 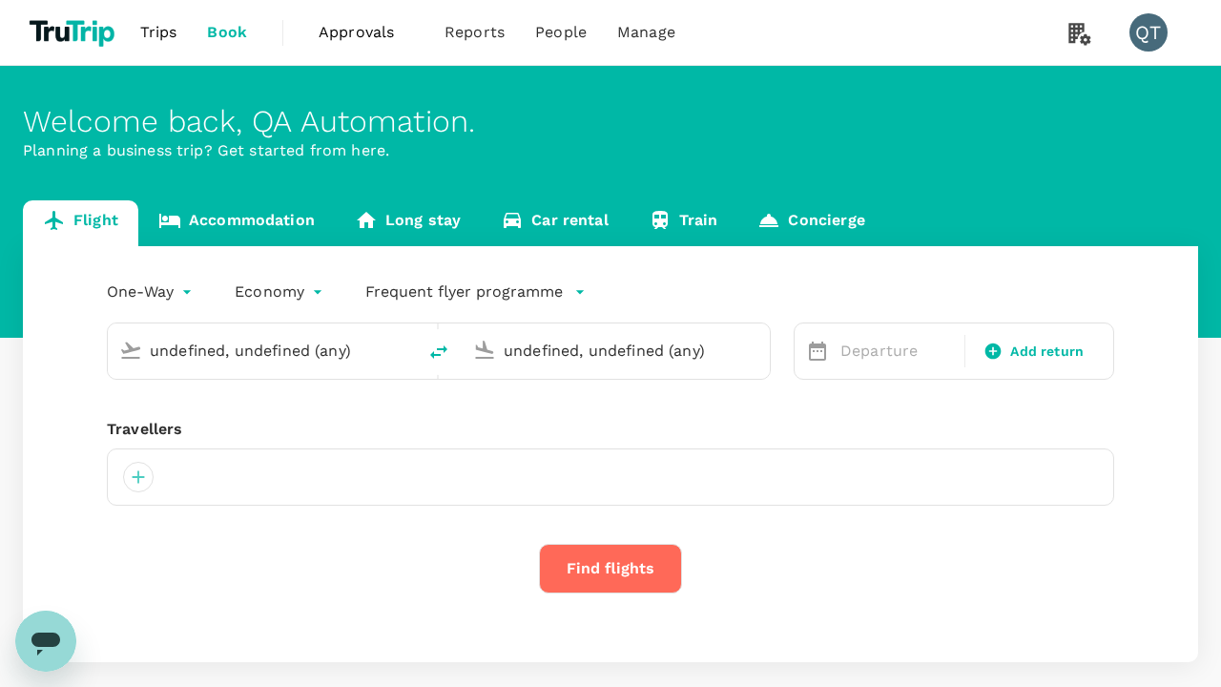 What do you see at coordinates (683, 223) in the screenshot?
I see `a: Train` at bounding box center [683, 223].